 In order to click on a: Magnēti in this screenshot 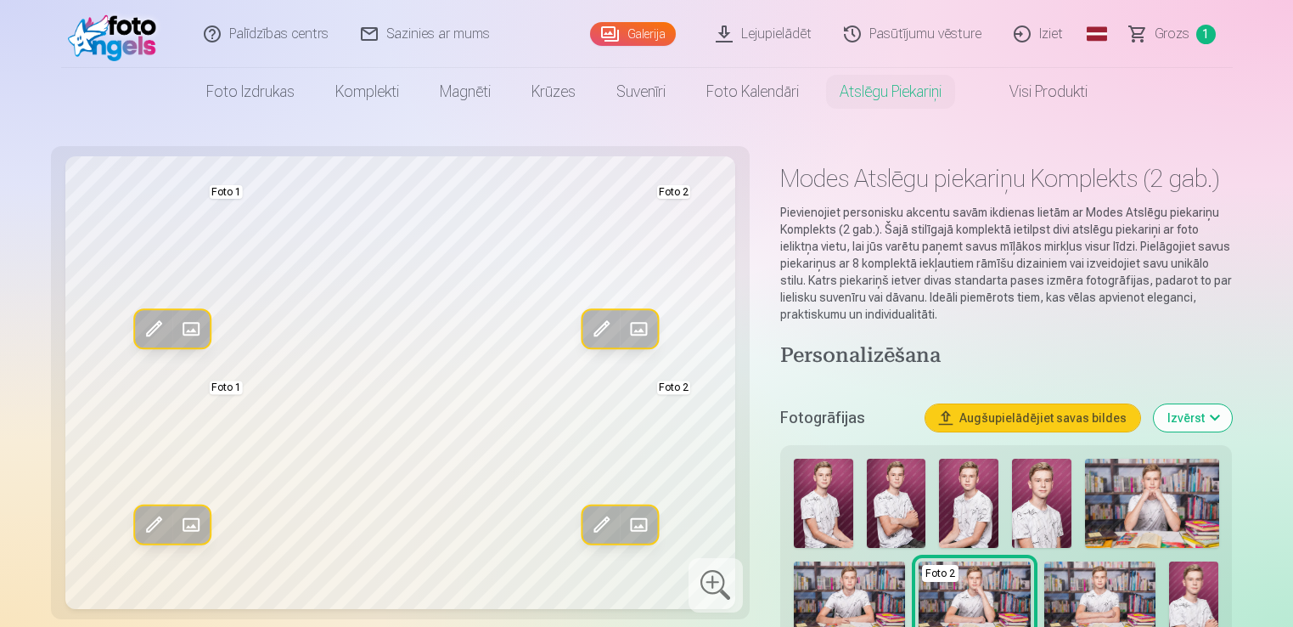, I will do `click(465, 92)`.